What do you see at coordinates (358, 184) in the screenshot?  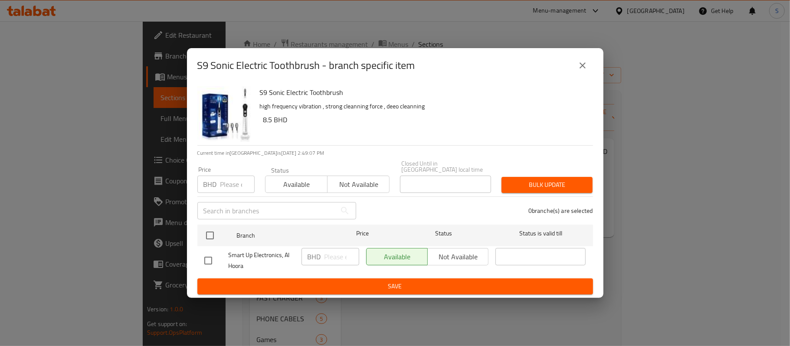 I see `span: Not available` at bounding box center [358, 184].